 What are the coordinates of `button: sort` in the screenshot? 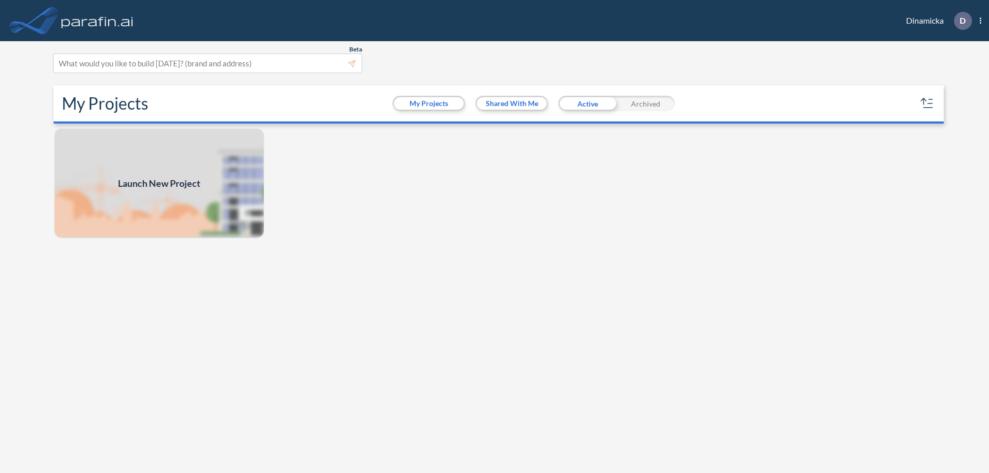 It's located at (927, 104).